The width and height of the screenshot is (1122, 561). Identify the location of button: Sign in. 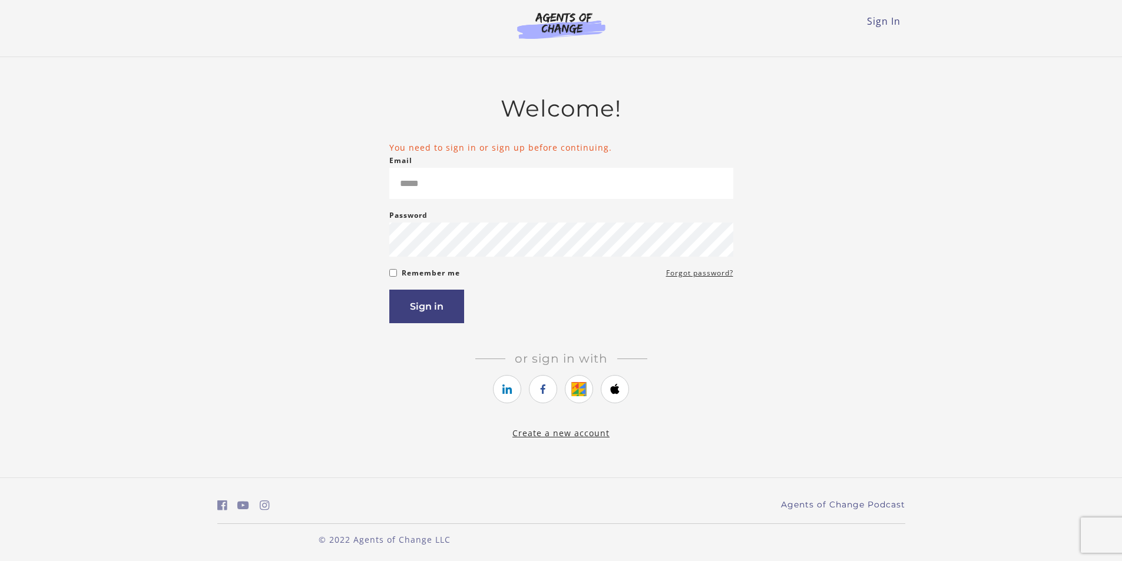
(426, 306).